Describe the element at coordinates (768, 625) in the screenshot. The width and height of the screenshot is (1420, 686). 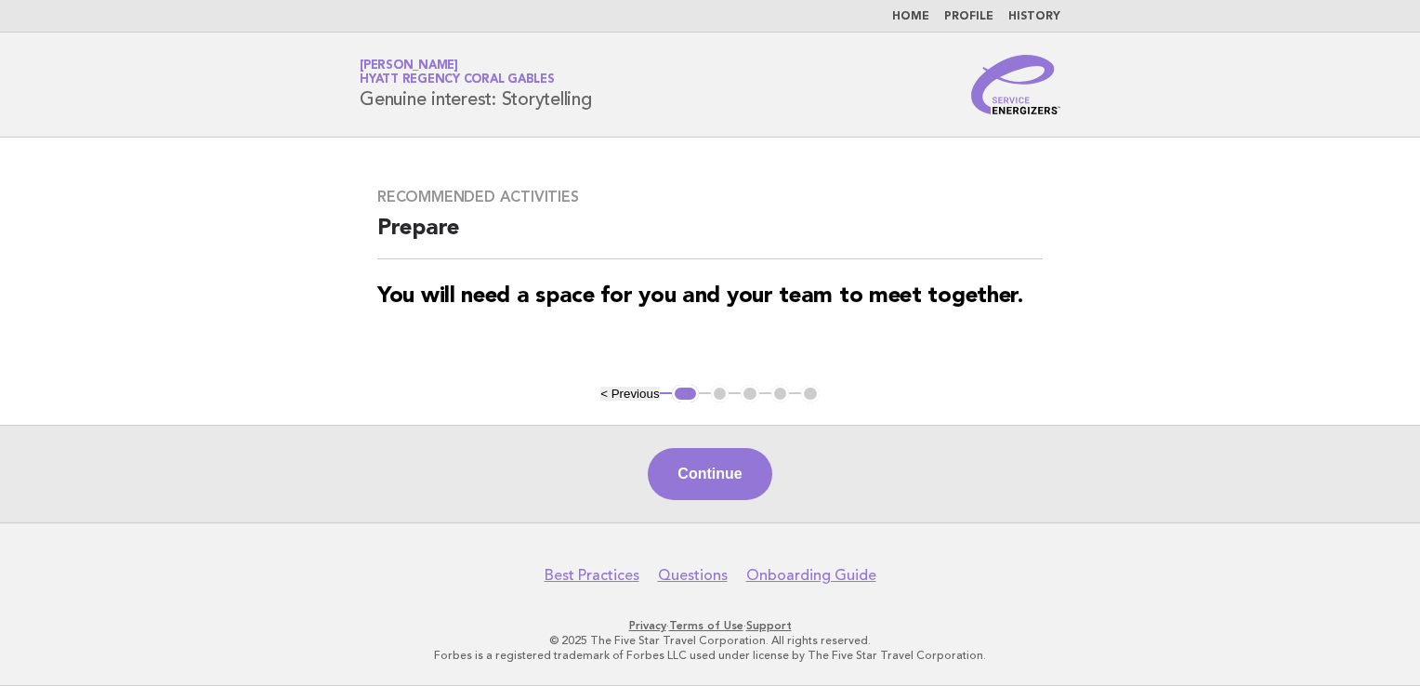
I see `a: Support` at that location.